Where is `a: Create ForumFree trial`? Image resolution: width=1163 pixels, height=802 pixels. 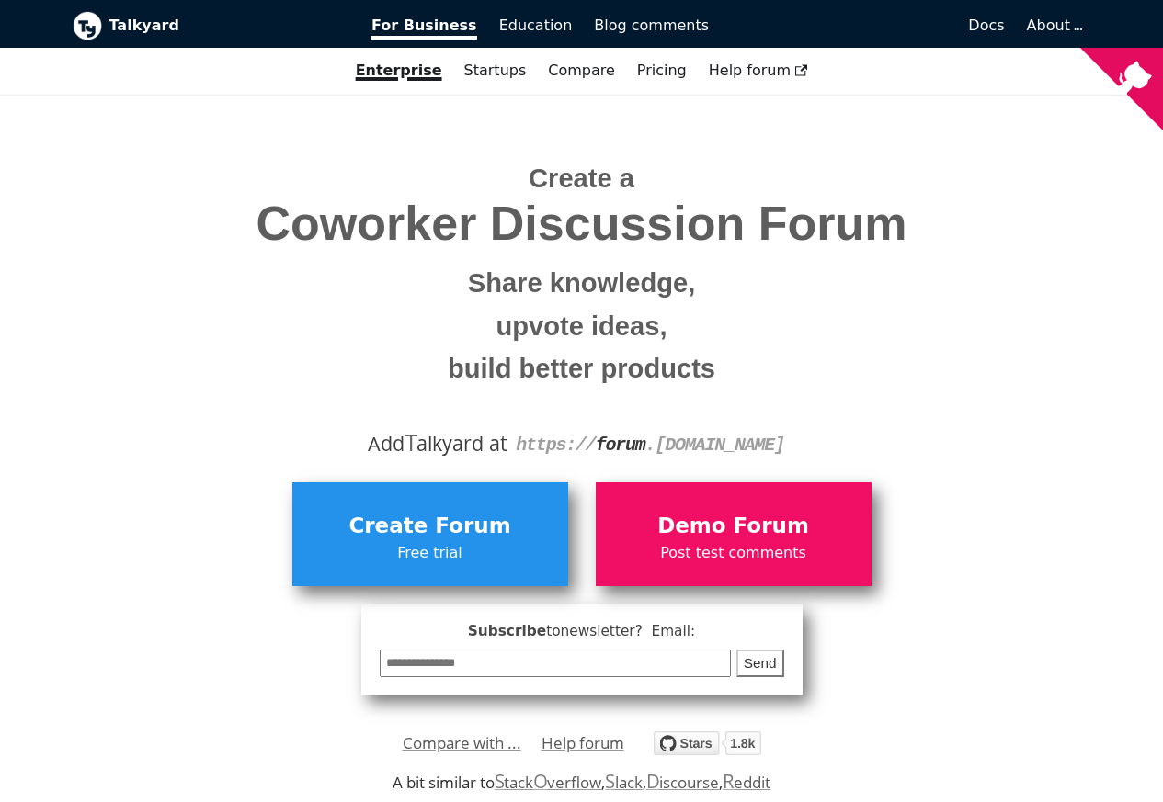
a: Create ForumFree trial is located at coordinates (430, 534).